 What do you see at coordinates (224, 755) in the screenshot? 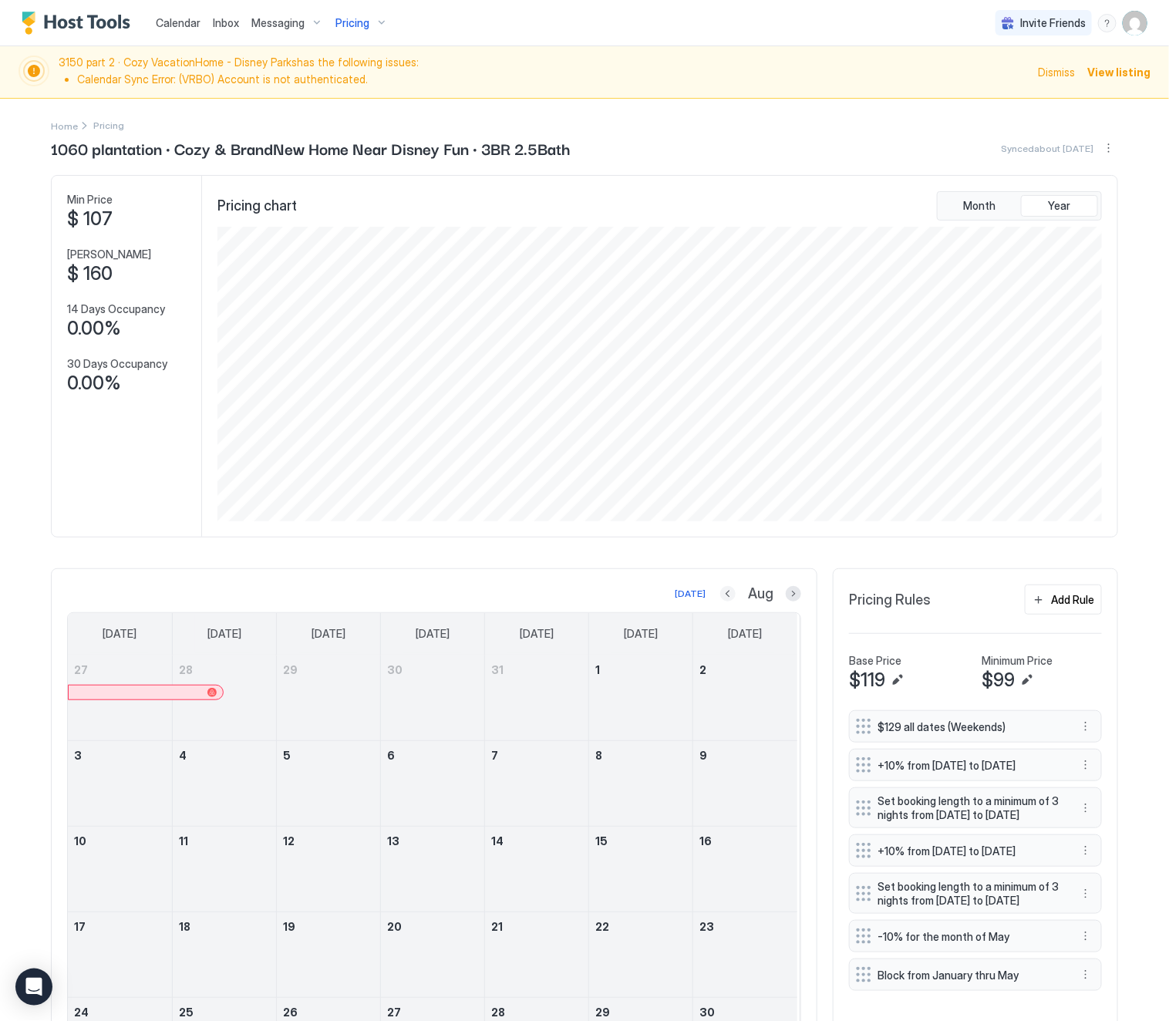
I see `a: August 4, 2025` at bounding box center [224, 755].